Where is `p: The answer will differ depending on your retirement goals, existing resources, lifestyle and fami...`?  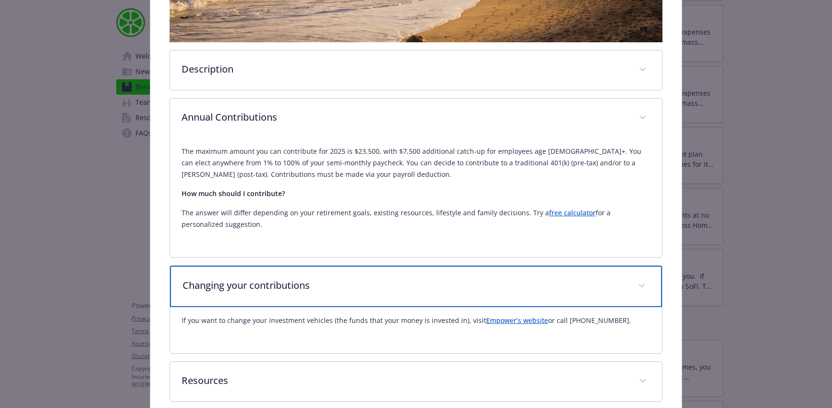
p: The answer will differ depending on your retirement goals, existing resources, lifestyle and fami... is located at coordinates (416, 218).